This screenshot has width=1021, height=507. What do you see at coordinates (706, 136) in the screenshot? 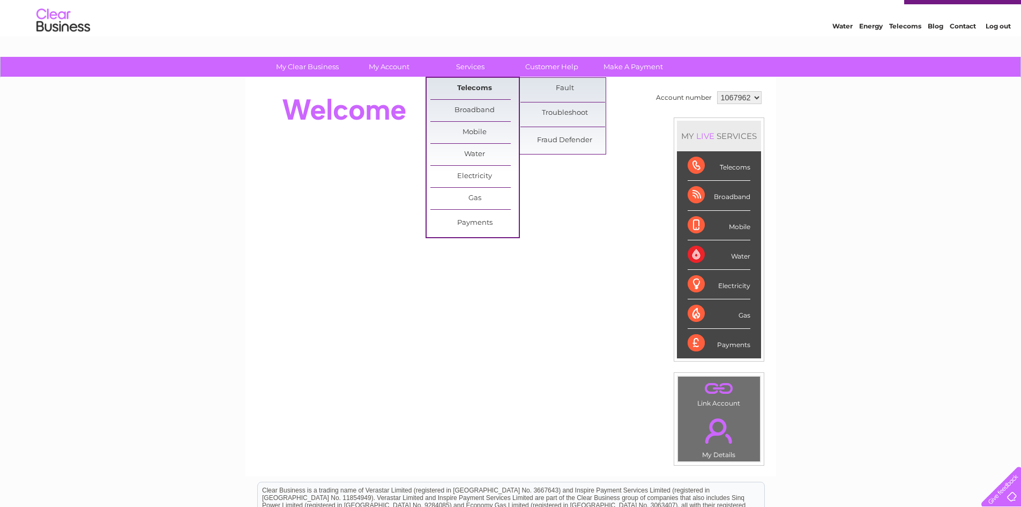
I see `div: LIVE` at bounding box center [706, 136].